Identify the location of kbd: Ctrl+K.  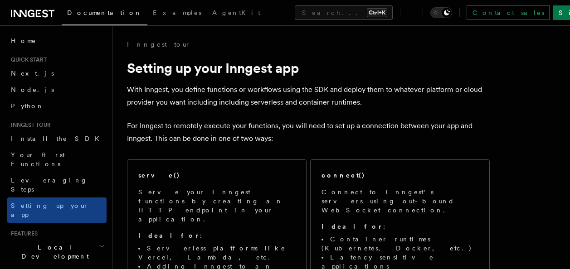
(377, 13).